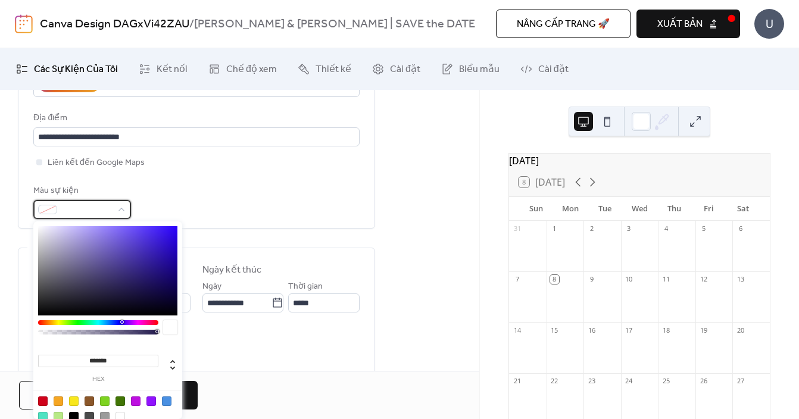 This screenshot has height=419, width=799. What do you see at coordinates (325, 69) in the screenshot?
I see `a: Thiết kế` at bounding box center [325, 69].